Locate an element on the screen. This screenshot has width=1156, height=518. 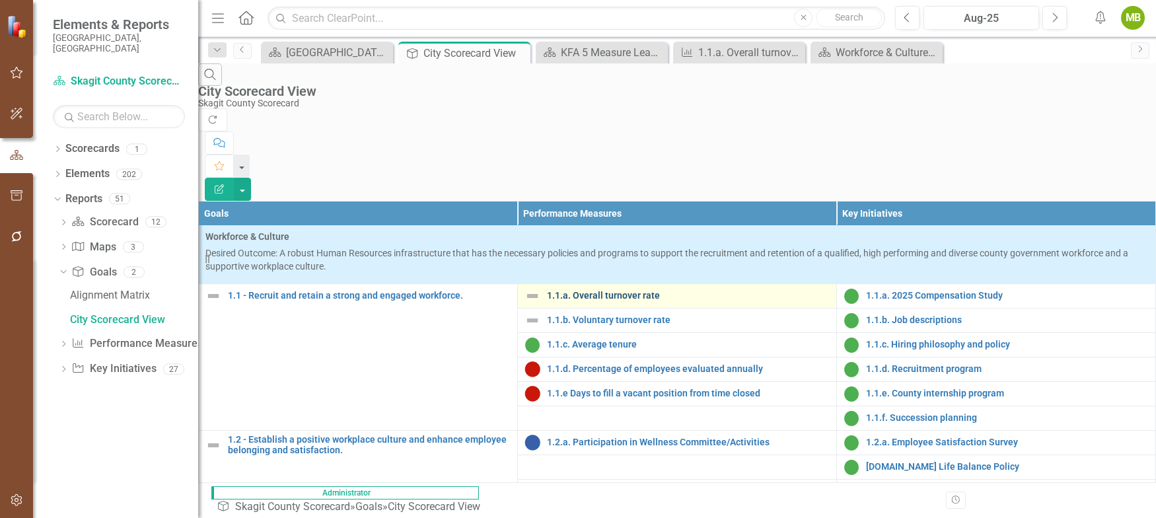
a: 1.1.c. Hiring philosophy and policy is located at coordinates (1007, 344).